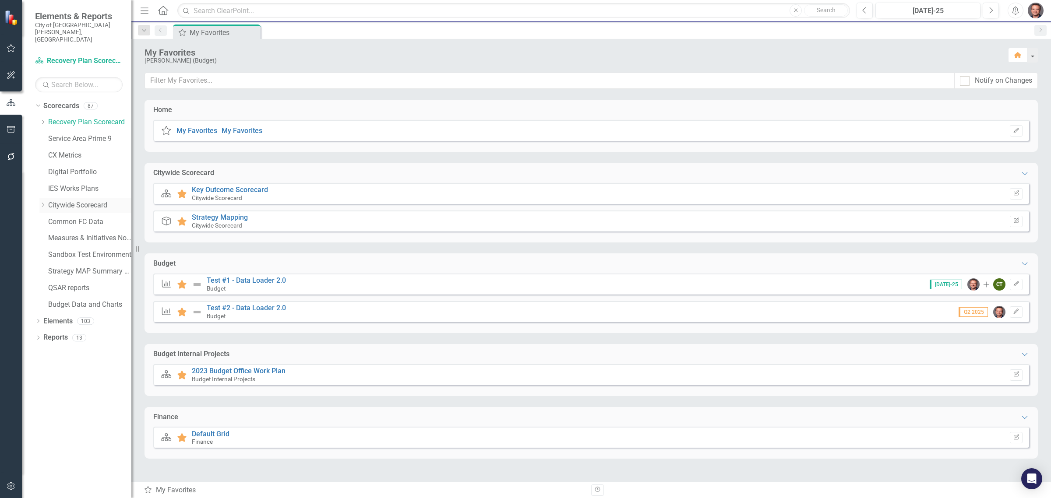  Describe the element at coordinates (79, 16) in the screenshot. I see `span: Elements & Reports` at that location.